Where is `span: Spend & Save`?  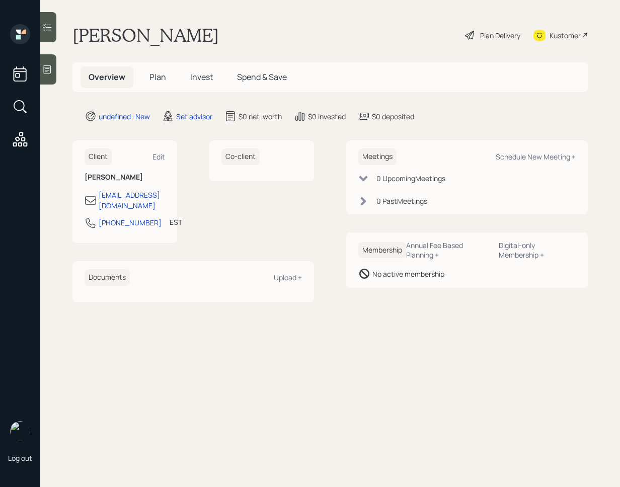
span: Spend & Save is located at coordinates (262, 77).